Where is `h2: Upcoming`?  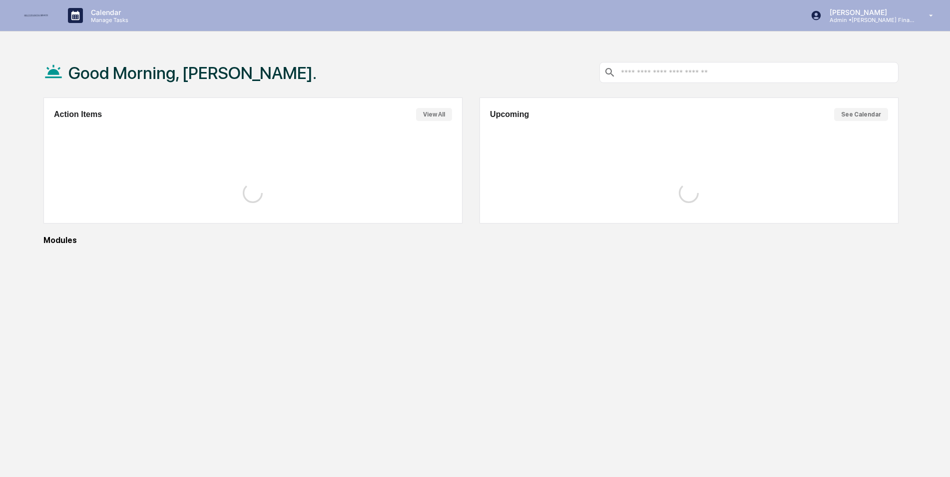
h2: Upcoming is located at coordinates (510, 114).